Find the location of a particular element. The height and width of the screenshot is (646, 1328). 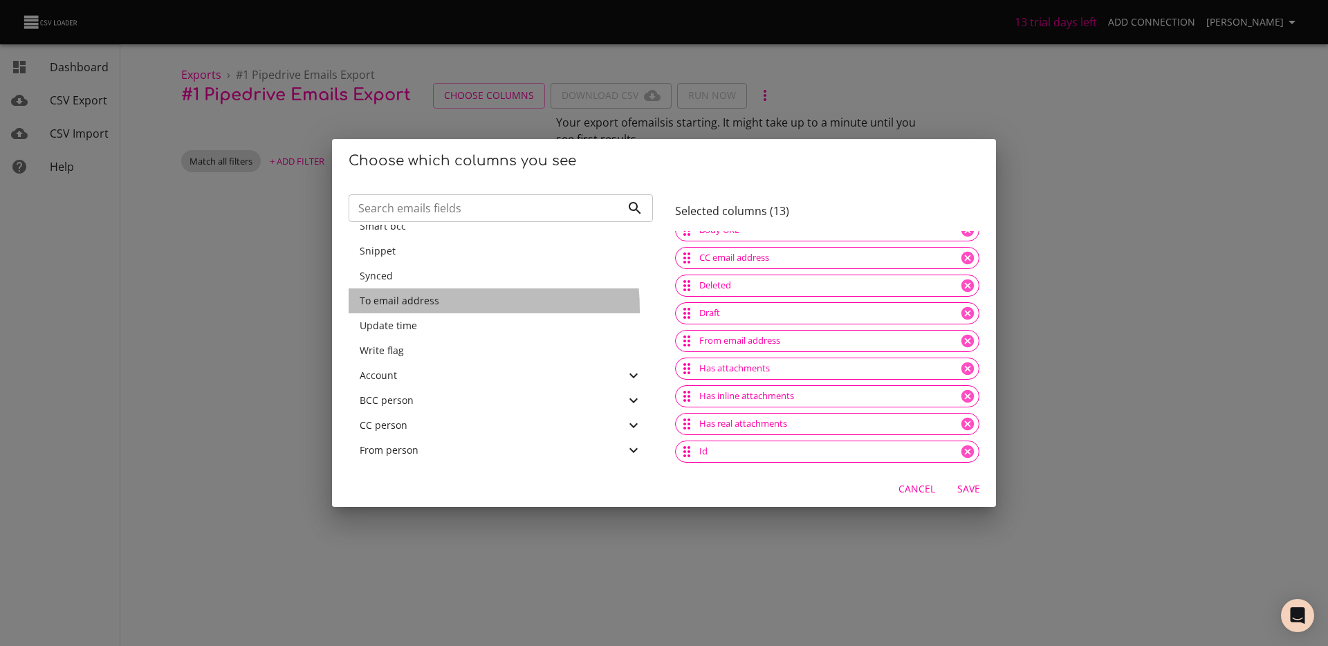

span: Cancel is located at coordinates (916, 489).